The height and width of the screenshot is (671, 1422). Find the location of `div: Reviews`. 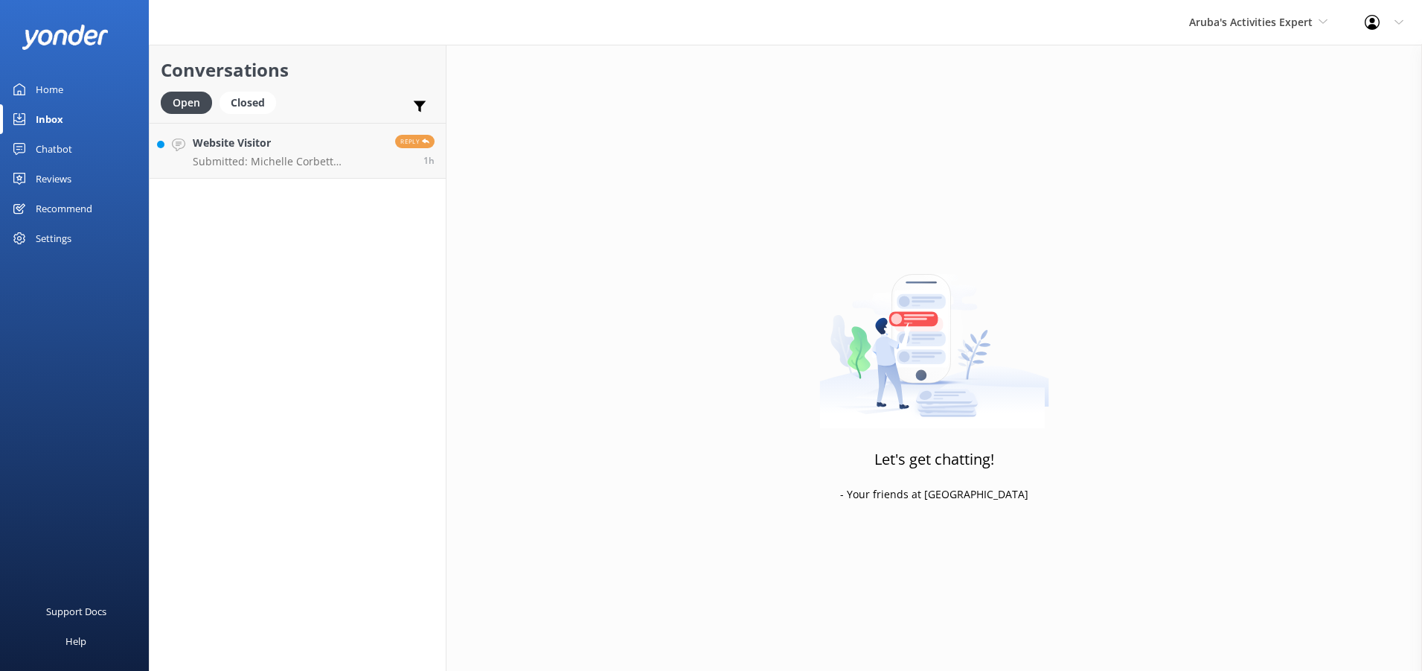

div: Reviews is located at coordinates (54, 179).